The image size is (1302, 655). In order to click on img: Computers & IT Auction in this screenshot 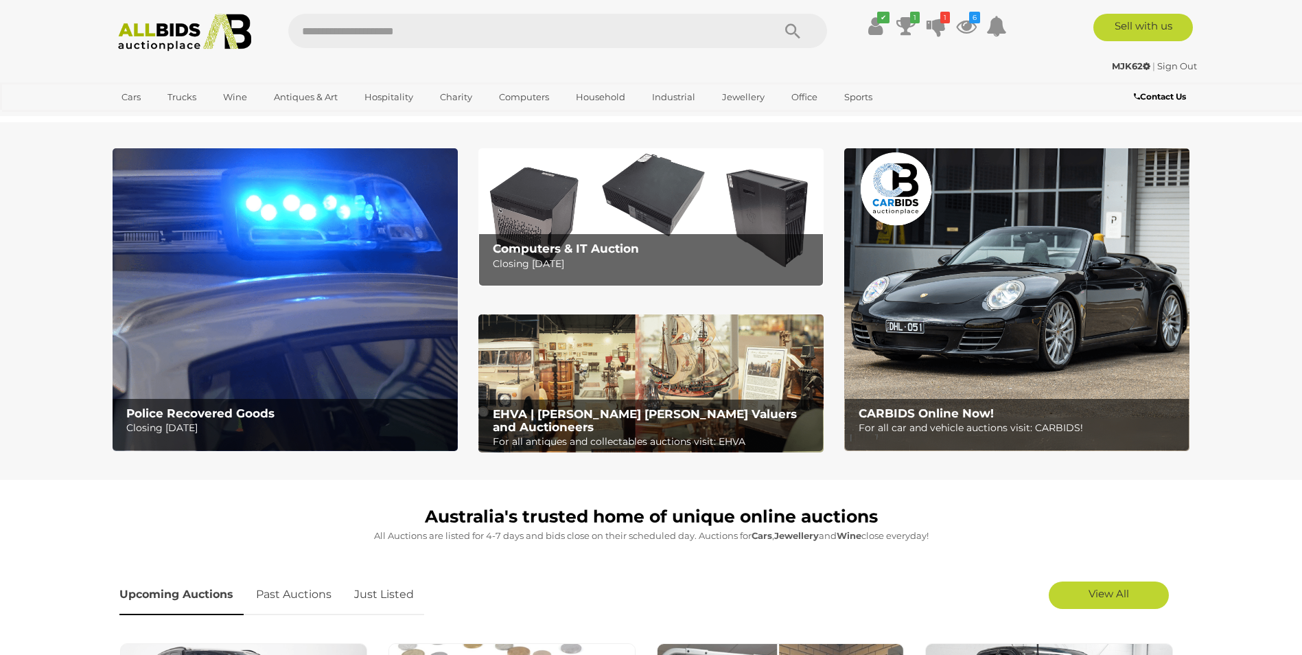, I will do `click(651, 217)`.